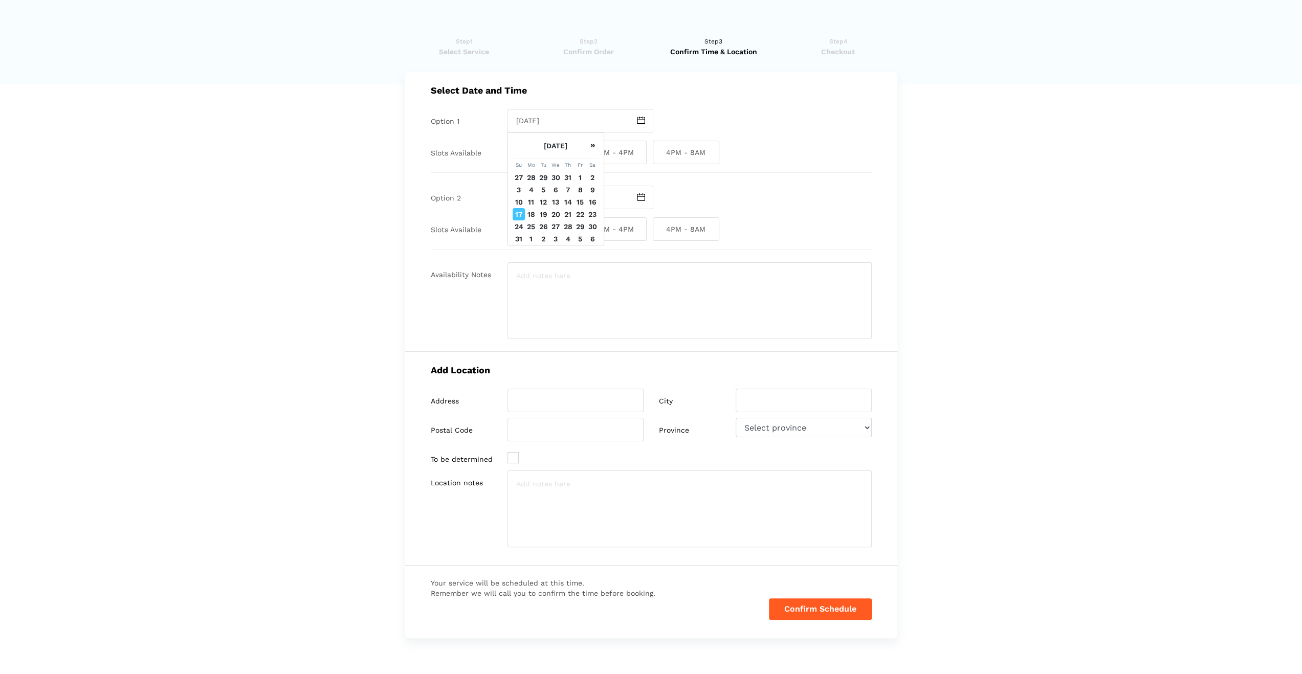 The image size is (1302, 674). Describe the element at coordinates (580, 190) in the screenshot. I see `td: 8` at that location.